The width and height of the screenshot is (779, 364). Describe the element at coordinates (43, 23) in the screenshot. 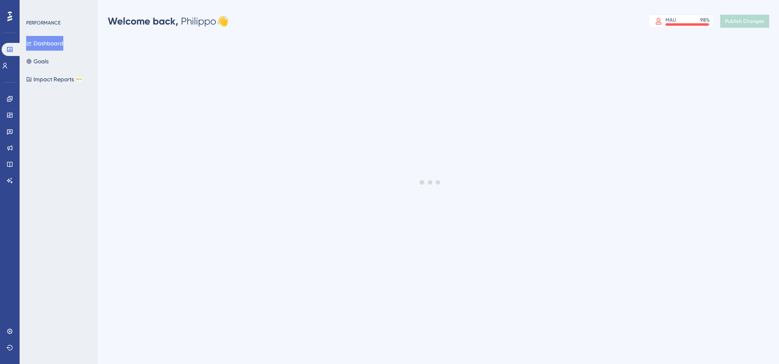

I see `div: PERFORMANCE` at that location.